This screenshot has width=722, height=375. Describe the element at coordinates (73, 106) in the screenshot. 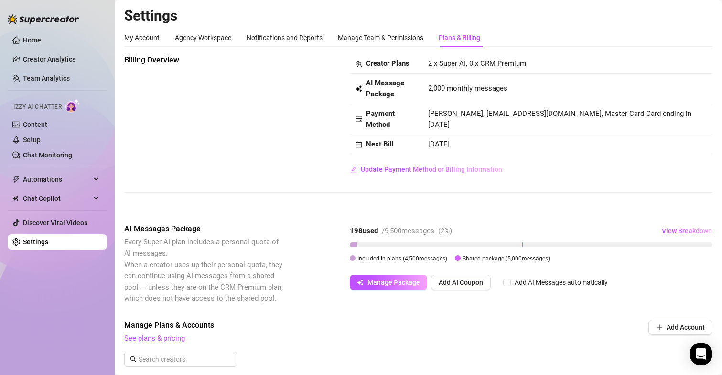

I see `img: AI Chatter` at that location.